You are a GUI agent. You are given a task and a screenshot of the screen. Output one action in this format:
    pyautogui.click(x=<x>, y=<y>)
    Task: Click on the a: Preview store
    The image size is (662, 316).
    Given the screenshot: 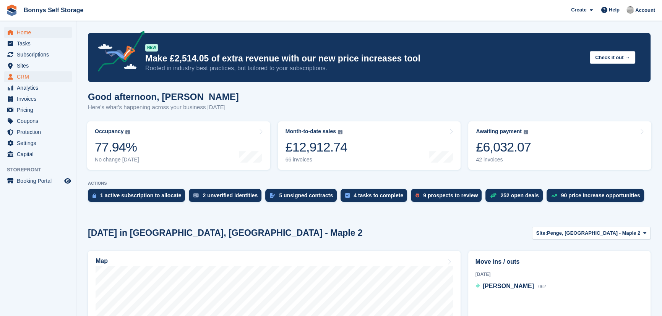 What is the action you would take?
    pyautogui.click(x=68, y=181)
    